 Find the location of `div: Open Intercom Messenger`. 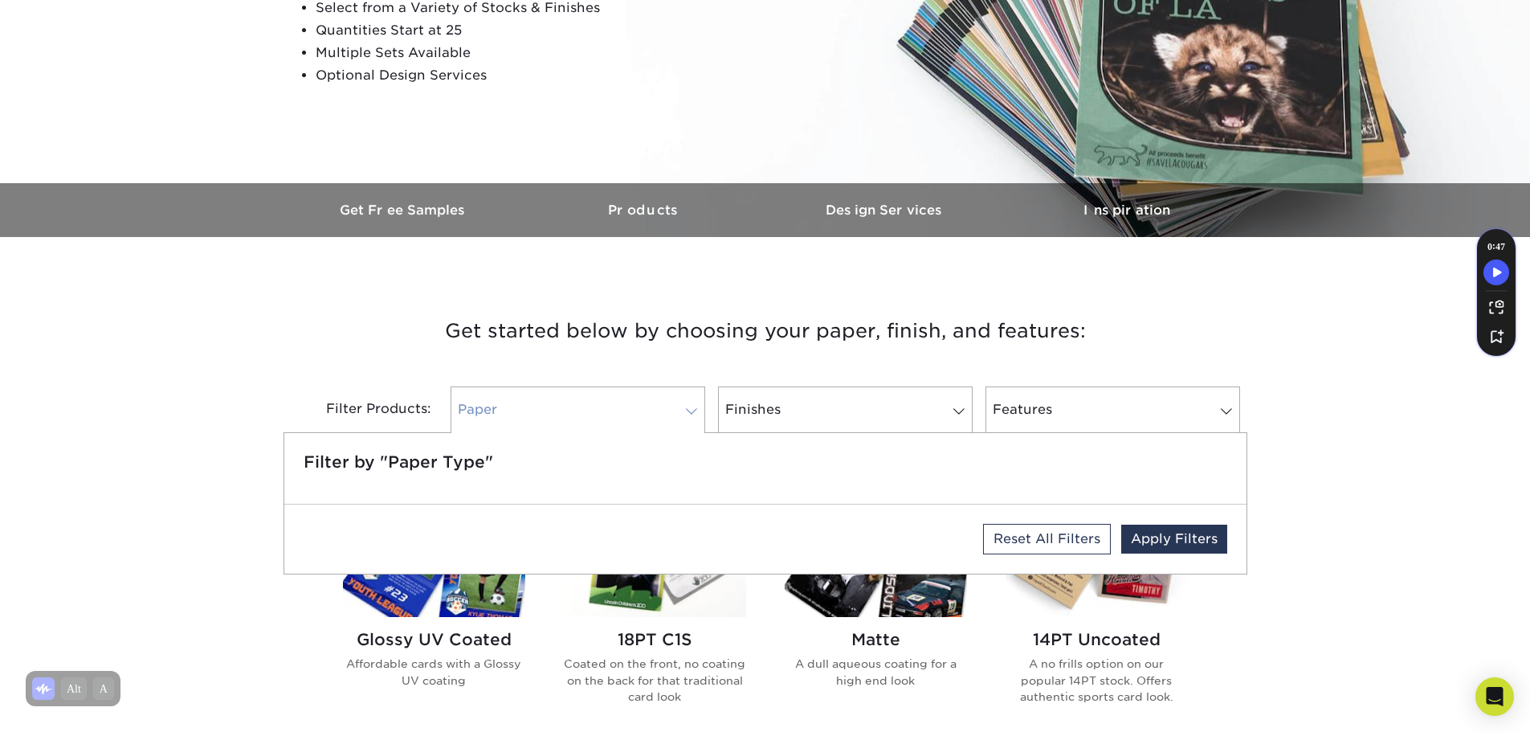

div: Open Intercom Messenger is located at coordinates (1494, 696).